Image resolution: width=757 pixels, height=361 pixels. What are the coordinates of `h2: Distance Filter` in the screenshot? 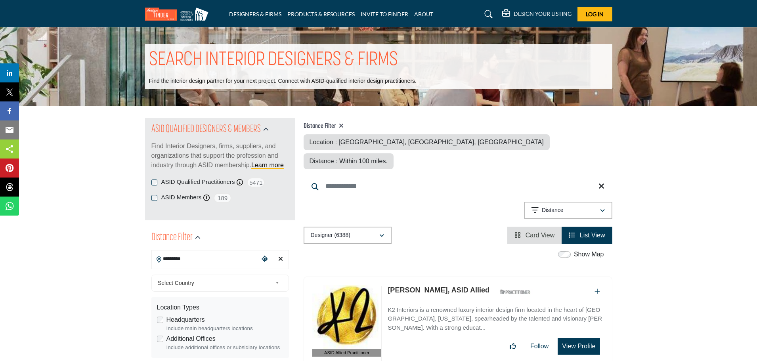 It's located at (172, 238).